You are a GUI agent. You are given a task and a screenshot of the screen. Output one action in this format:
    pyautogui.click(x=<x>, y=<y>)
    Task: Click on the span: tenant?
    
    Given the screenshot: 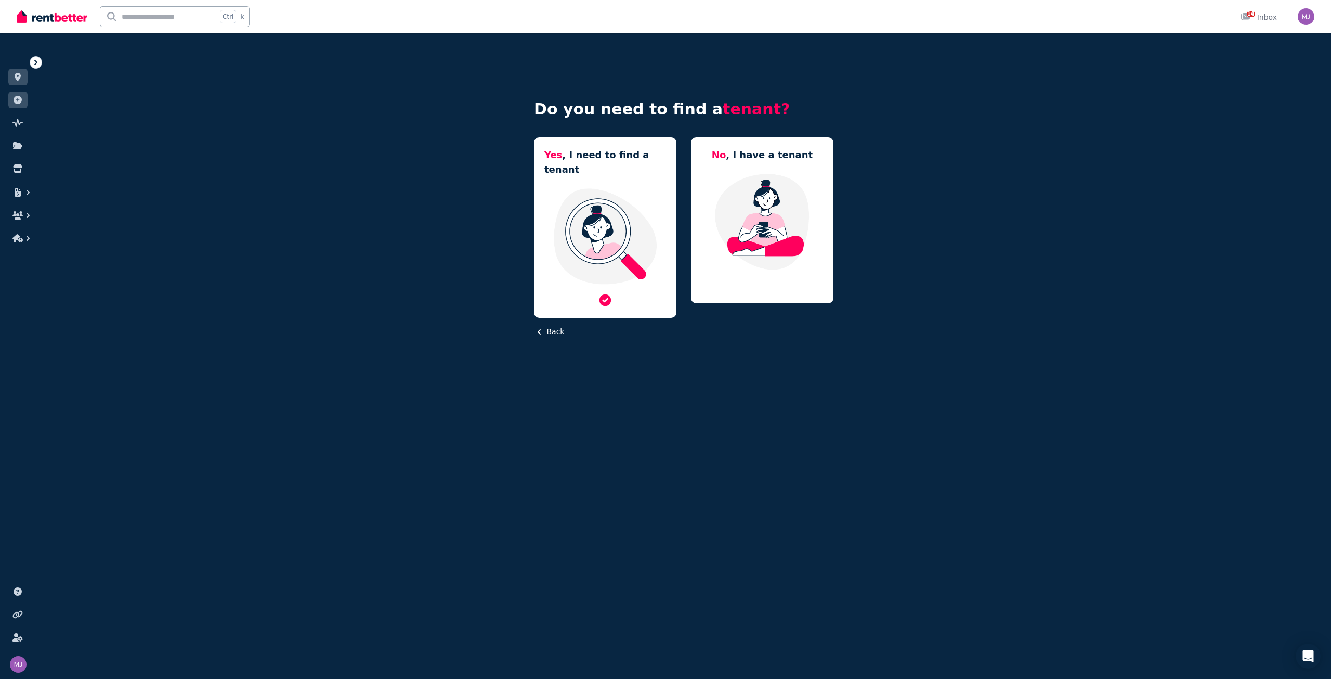 What is the action you would take?
    pyautogui.click(x=756, y=109)
    